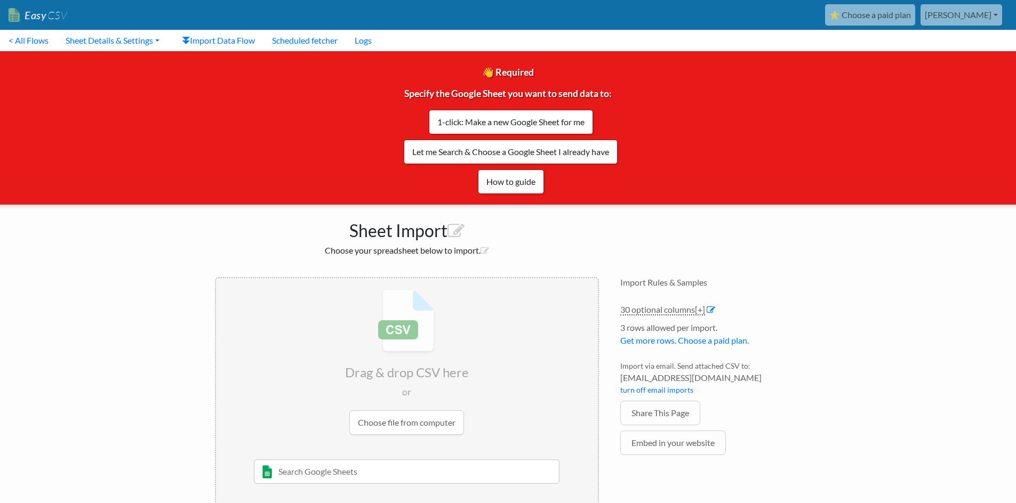 The height and width of the screenshot is (503, 1016). I want to click on span: CSV, so click(57, 15).